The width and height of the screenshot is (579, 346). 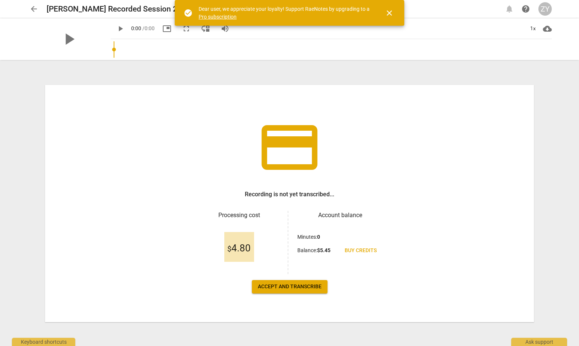 I want to click on div: Keyboard shortcuts, so click(x=44, y=342).